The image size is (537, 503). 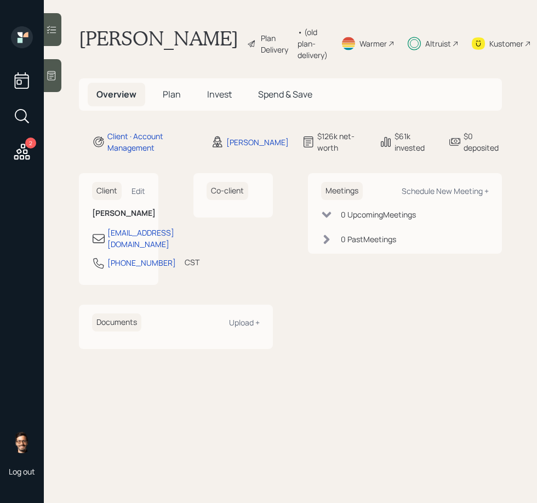 What do you see at coordinates (342, 191) in the screenshot?
I see `h6: Meetings` at bounding box center [342, 191].